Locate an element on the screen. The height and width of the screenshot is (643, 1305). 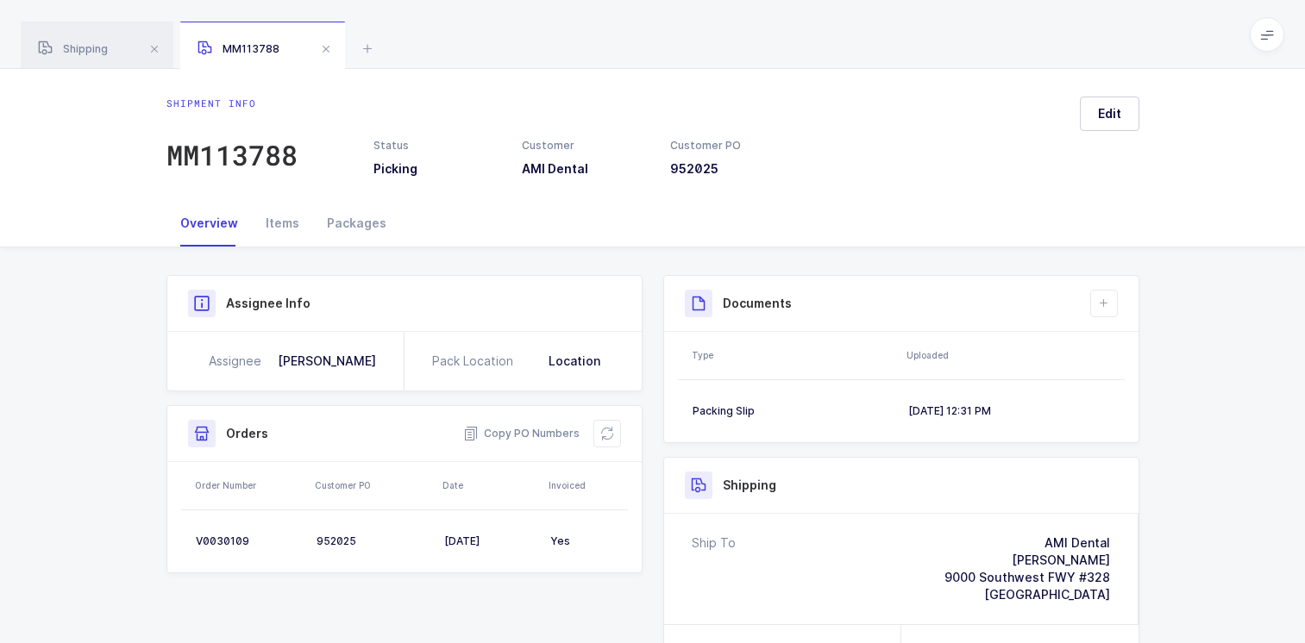
div: Ship To is located at coordinates (713, 569).